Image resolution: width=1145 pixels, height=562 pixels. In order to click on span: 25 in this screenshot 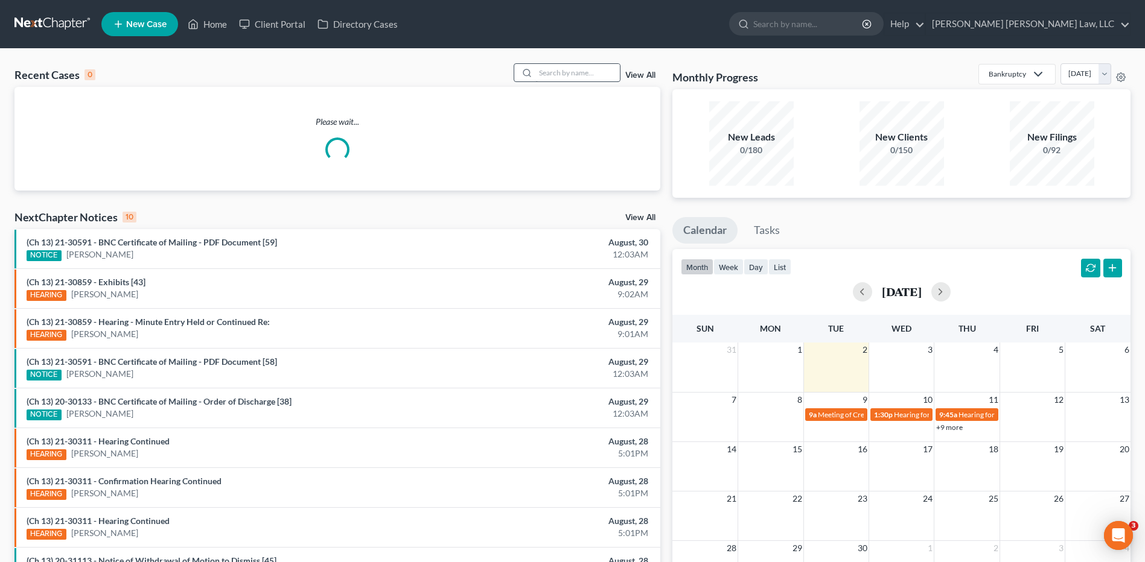, I will do `click(993, 499)`.